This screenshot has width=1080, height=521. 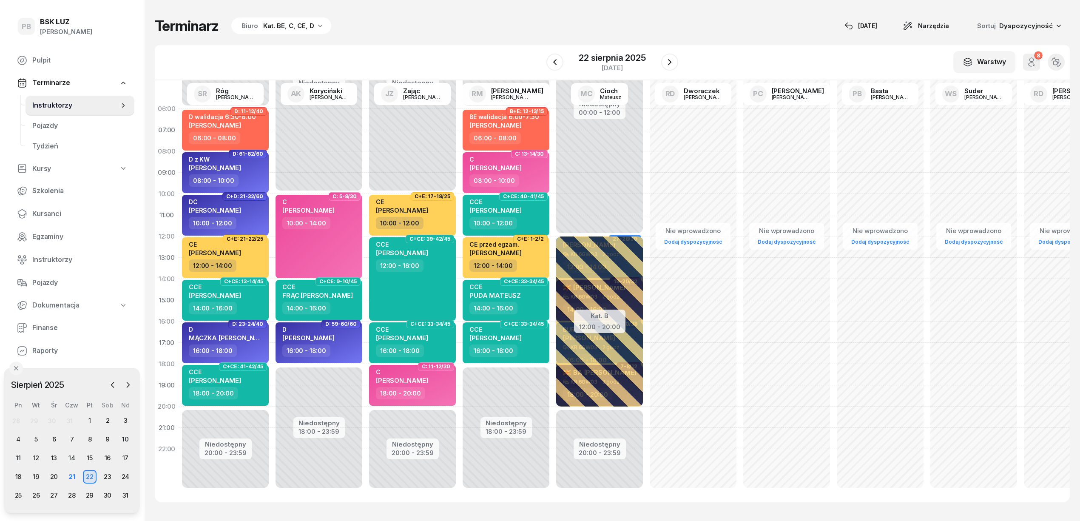 I want to click on div: 16:00 - 18:00, so click(x=400, y=350).